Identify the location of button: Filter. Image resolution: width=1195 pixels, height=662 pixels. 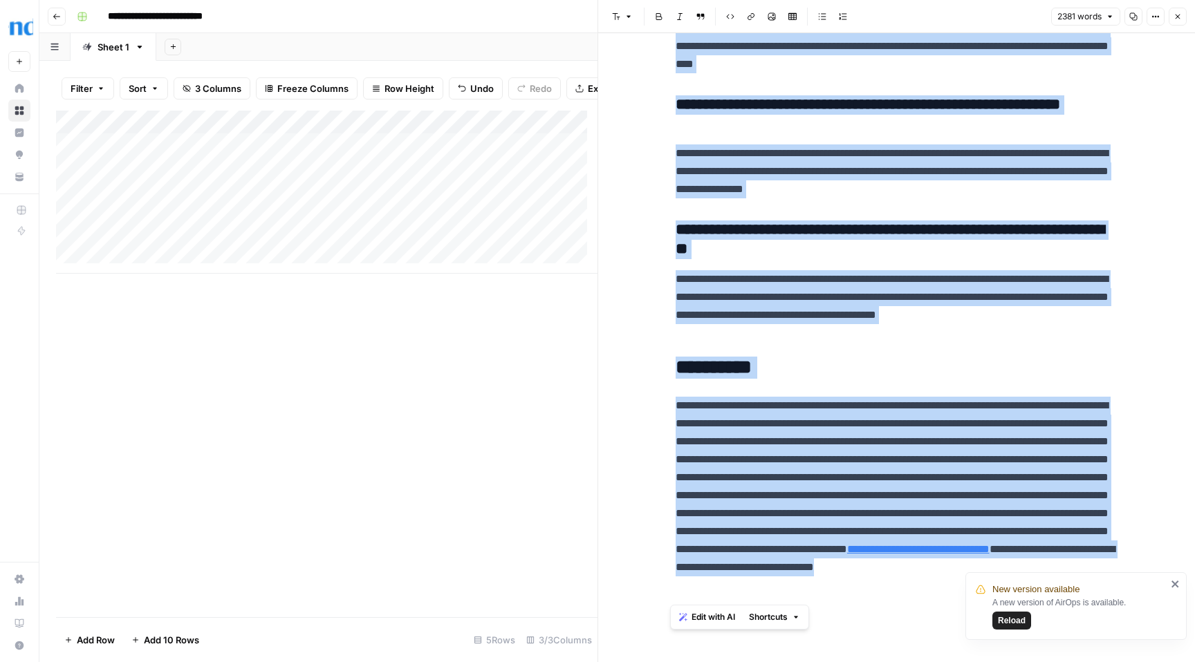
(88, 88).